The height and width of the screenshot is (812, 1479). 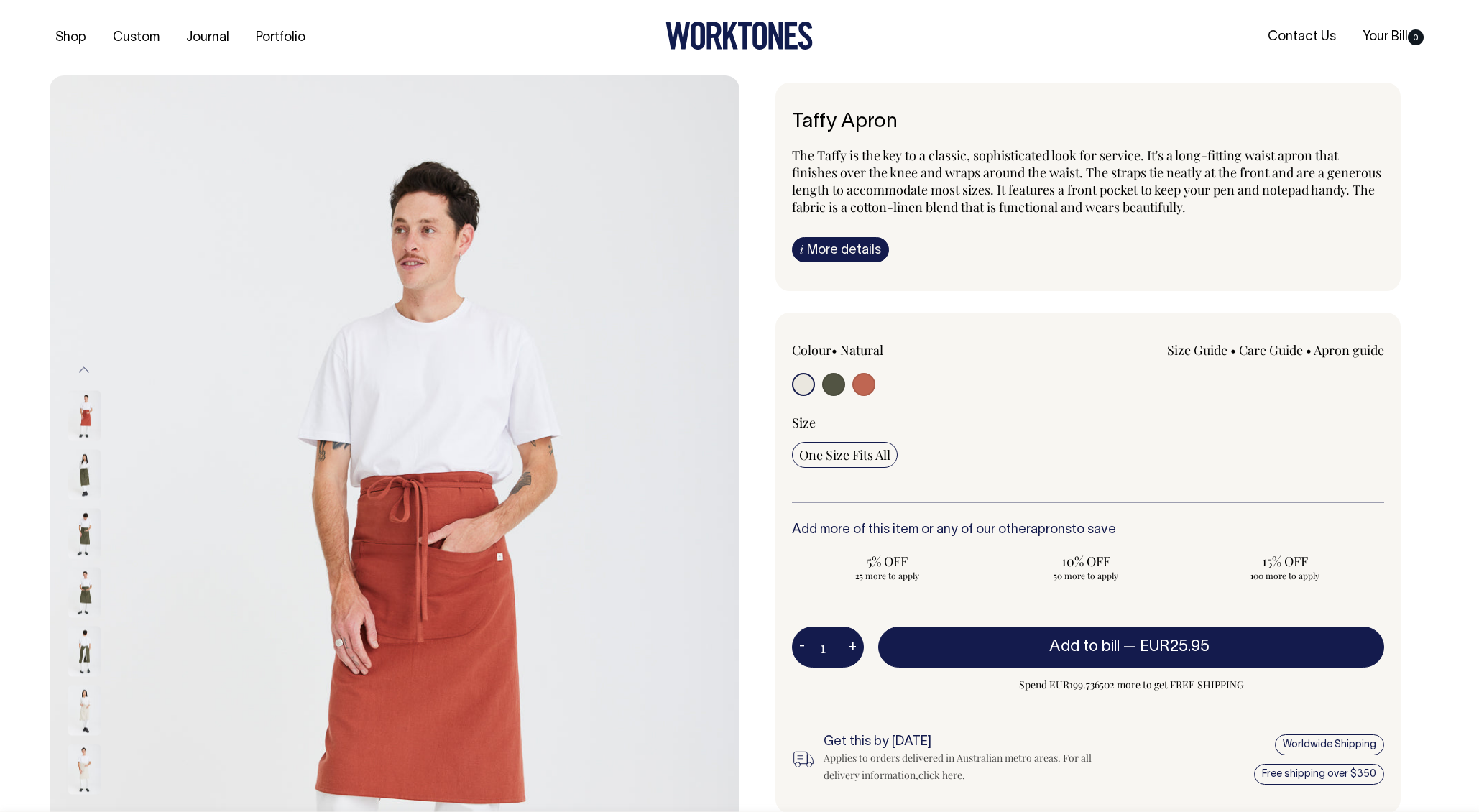 What do you see at coordinates (1088, 422) in the screenshot?
I see `div: Size` at bounding box center [1088, 422].